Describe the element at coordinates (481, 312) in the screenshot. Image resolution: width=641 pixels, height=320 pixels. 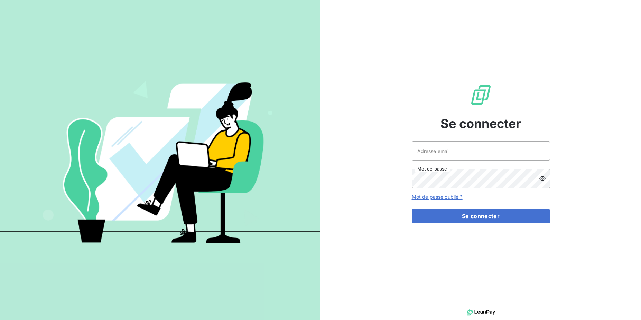
I see `img: logo` at that location.